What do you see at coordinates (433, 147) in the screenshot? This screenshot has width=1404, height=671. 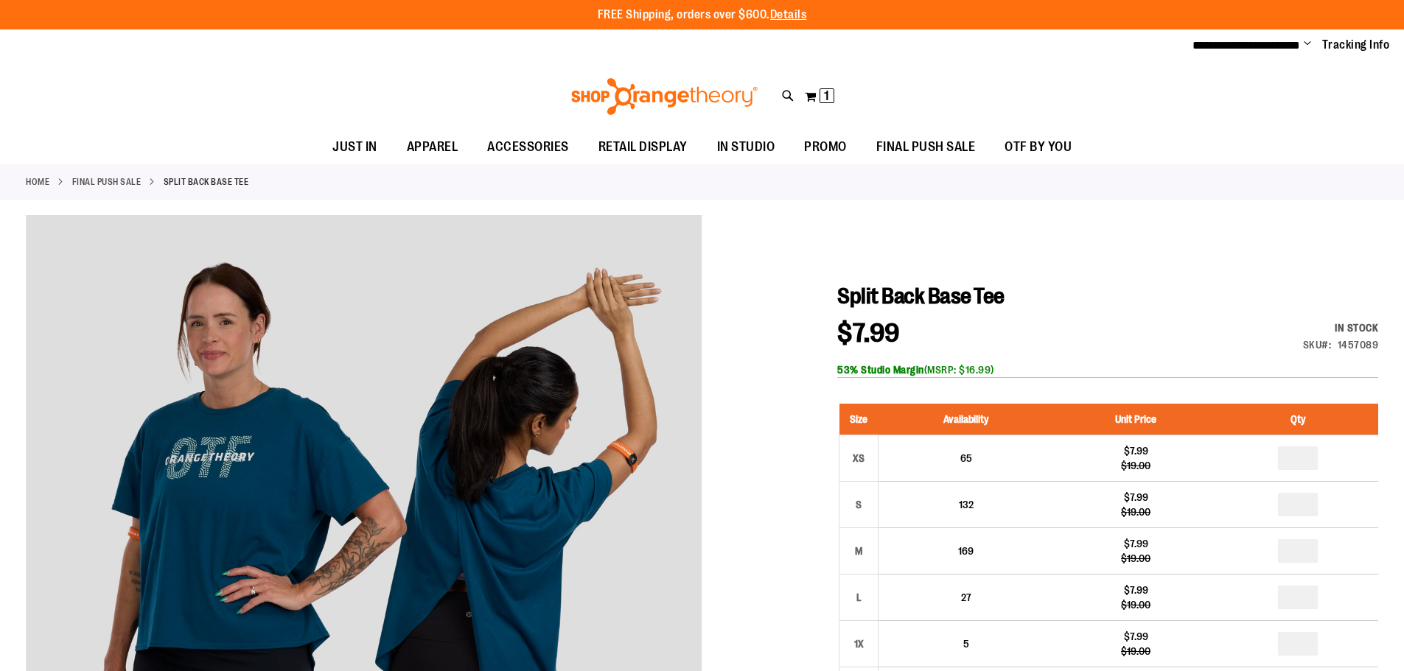 I see `a: APPAREL` at bounding box center [433, 147].